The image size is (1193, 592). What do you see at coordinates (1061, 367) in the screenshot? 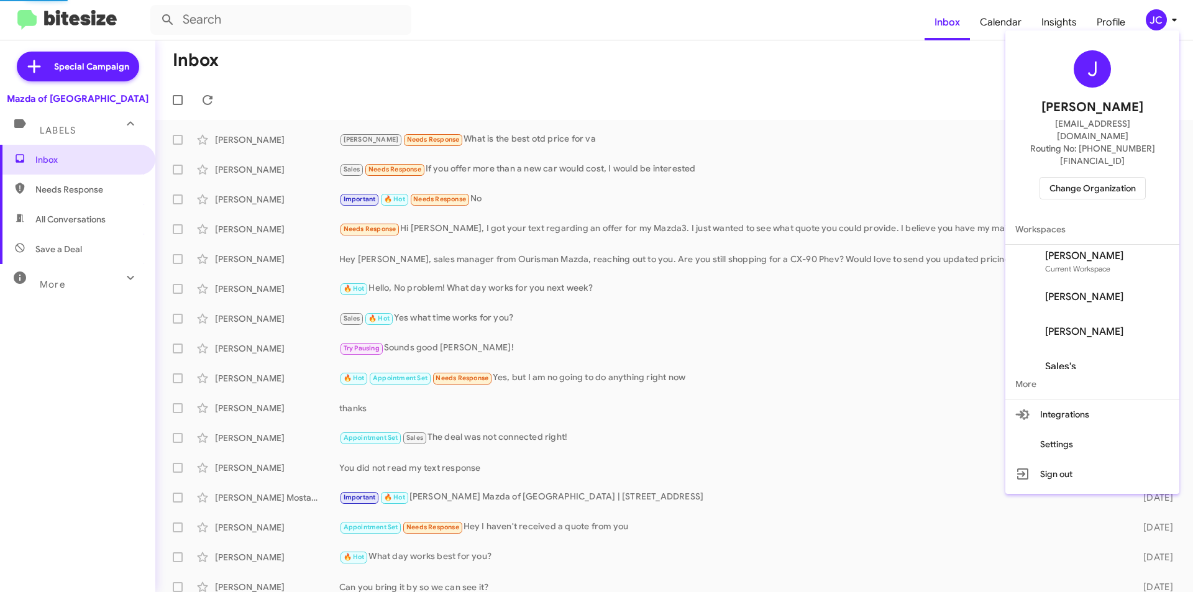
I see `span: Sales's` at bounding box center [1061, 367].